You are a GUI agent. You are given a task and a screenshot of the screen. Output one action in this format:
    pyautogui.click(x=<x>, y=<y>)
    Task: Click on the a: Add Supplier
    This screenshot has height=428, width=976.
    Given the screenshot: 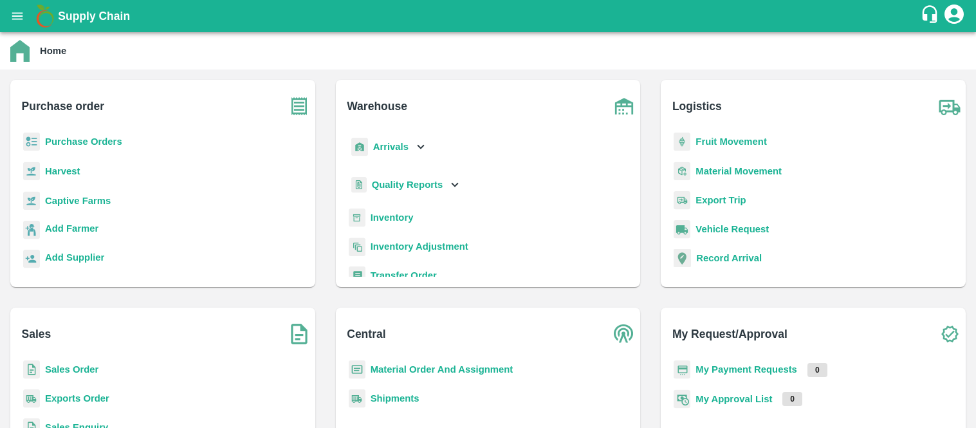 What is the action you would take?
    pyautogui.click(x=75, y=259)
    